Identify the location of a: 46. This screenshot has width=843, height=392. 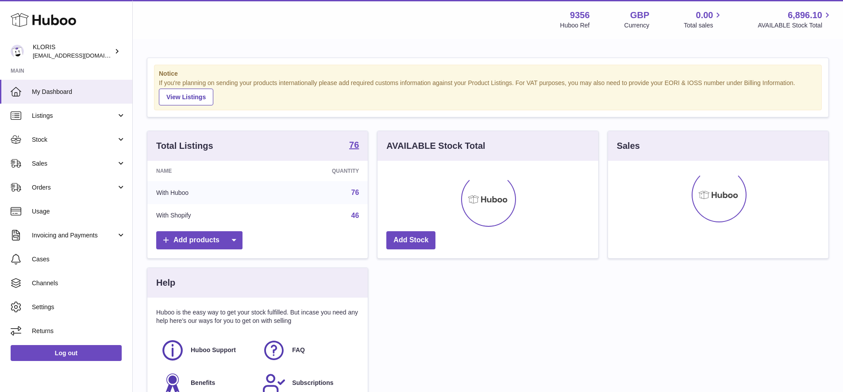
(355, 215).